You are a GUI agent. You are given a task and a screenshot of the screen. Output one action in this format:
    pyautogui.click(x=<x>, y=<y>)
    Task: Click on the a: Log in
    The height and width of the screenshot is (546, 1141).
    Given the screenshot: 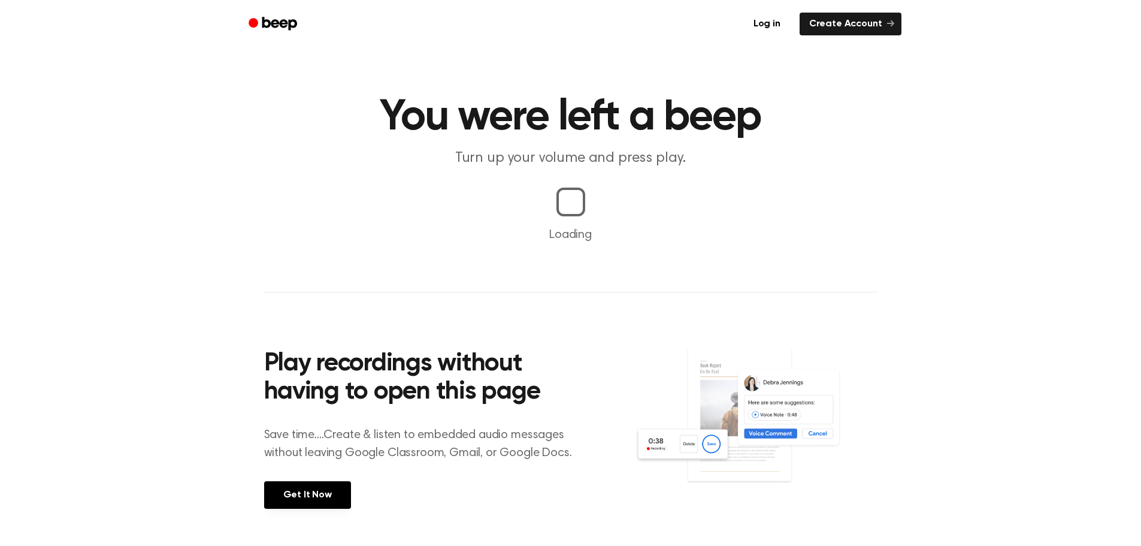 What is the action you would take?
    pyautogui.click(x=767, y=24)
    